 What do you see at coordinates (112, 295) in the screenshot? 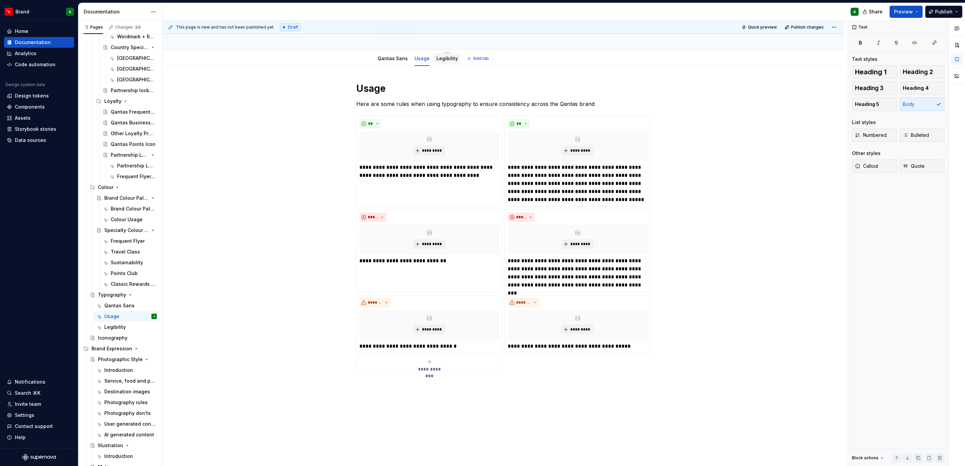
I see `div: Typography` at bounding box center [112, 295].